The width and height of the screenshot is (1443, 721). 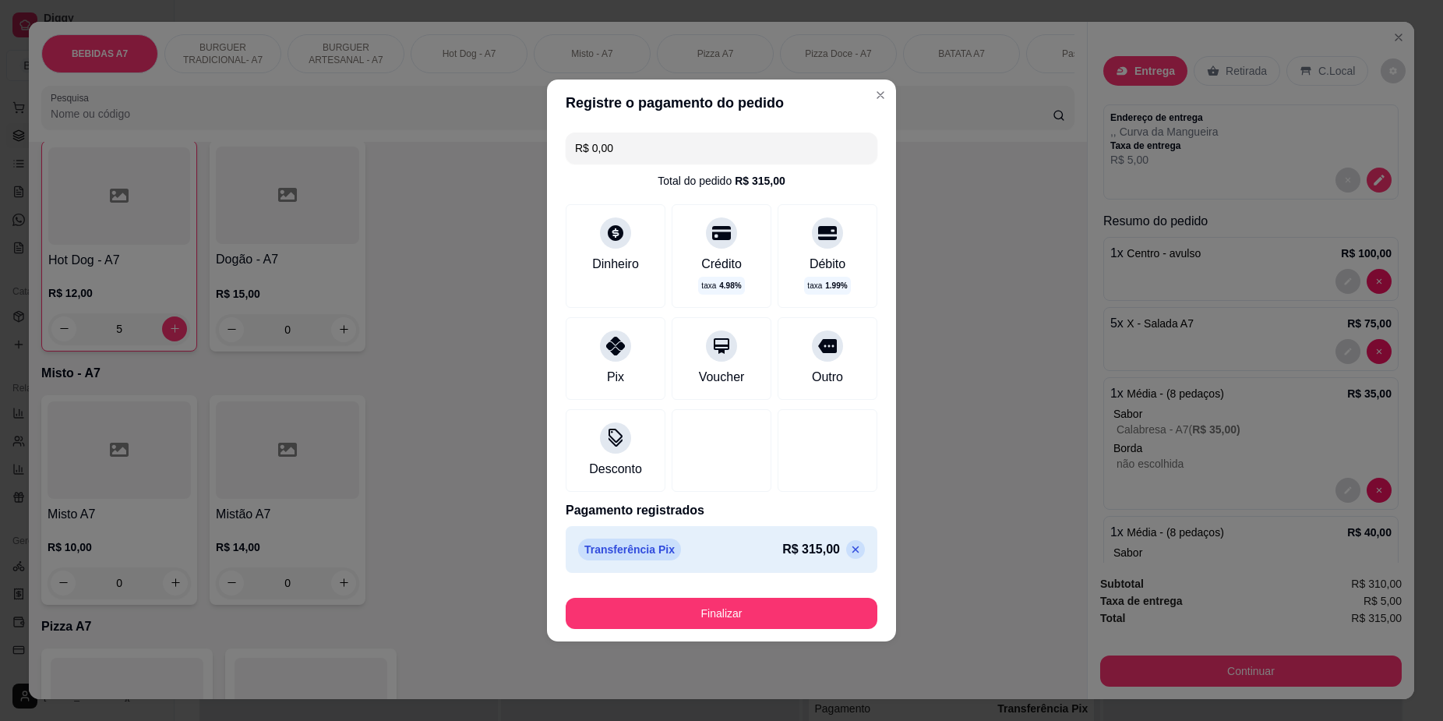 I want to click on div: Pix, so click(x=616, y=377).